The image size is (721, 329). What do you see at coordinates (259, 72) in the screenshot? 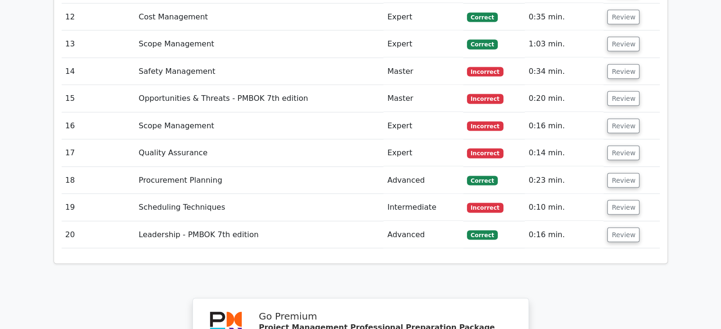
I see `td: Safety Management` at bounding box center [259, 72].